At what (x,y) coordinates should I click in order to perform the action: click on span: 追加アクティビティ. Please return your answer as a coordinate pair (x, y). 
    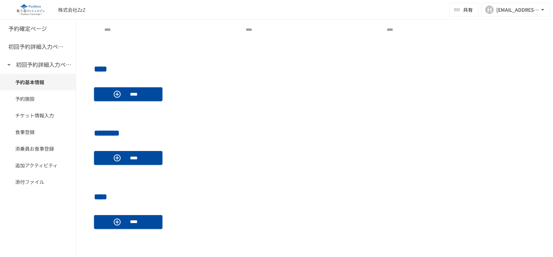
    Looking at the image, I should click on (38, 165).